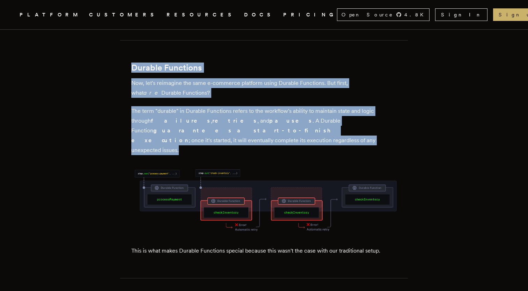 The image size is (528, 291). What do you see at coordinates (264, 130) in the screenshot?
I see `p: The term "durable" in Durable Functions refers to the workflow's ability to maintain state and lo...` at bounding box center [264, 130].